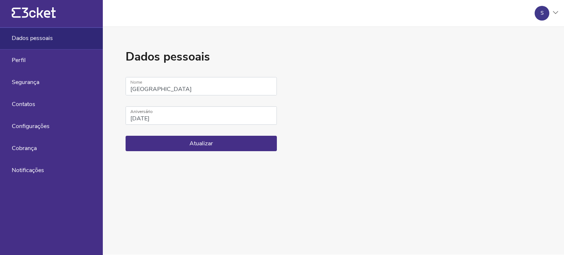  I want to click on font: Notificações, so click(28, 170).